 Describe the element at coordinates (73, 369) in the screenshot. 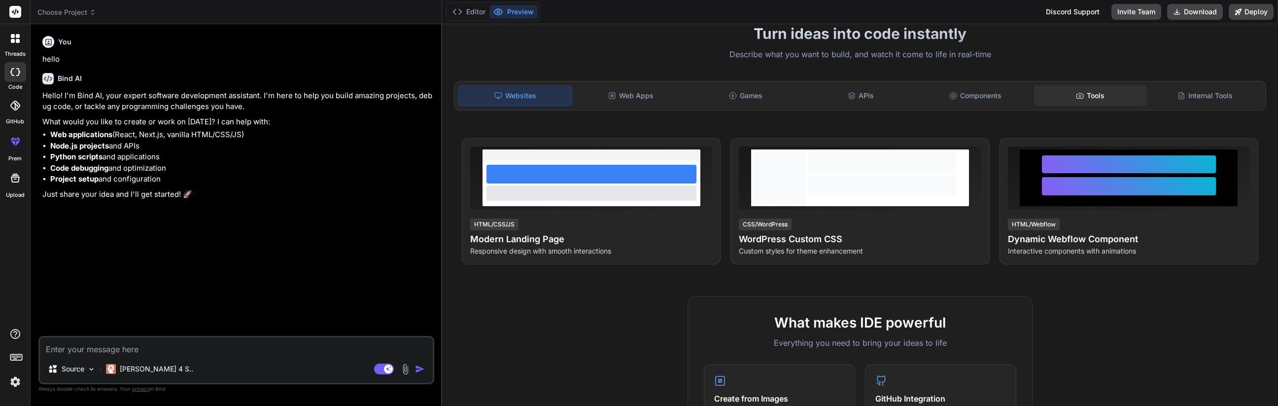

I see `p: Source` at that location.